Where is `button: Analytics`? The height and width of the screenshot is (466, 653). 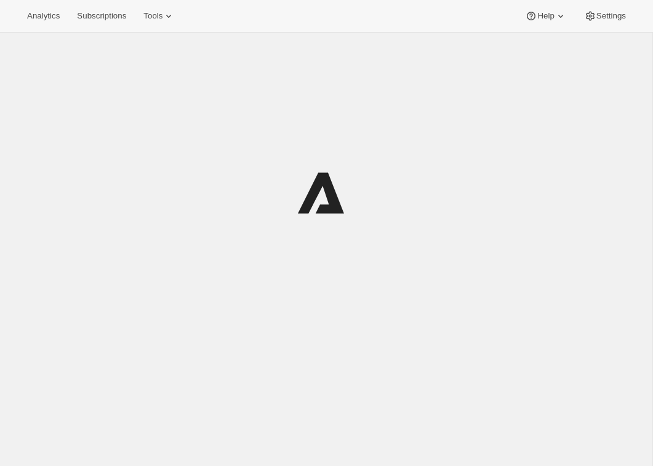 button: Analytics is located at coordinates (43, 16).